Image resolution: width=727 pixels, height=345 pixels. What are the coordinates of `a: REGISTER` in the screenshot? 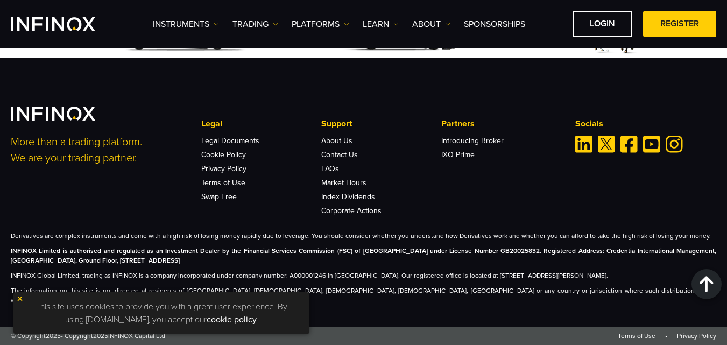 It's located at (679, 24).